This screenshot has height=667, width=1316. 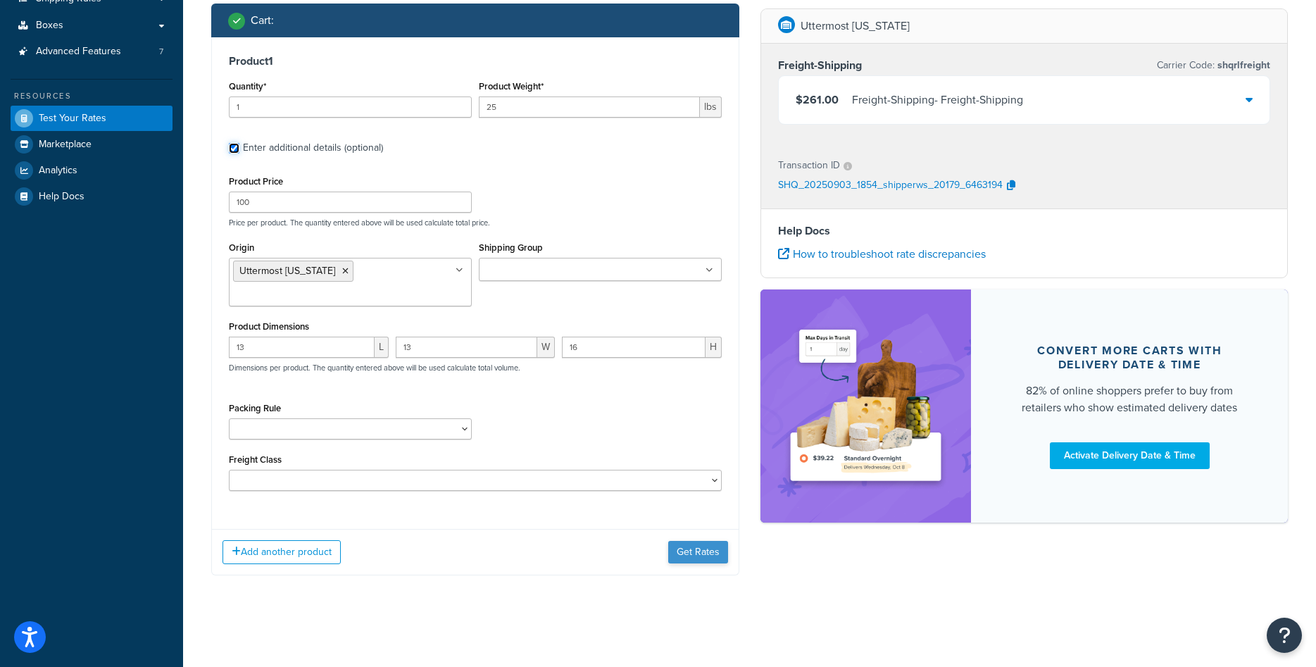 I want to click on a: Advanced Features7, so click(x=92, y=51).